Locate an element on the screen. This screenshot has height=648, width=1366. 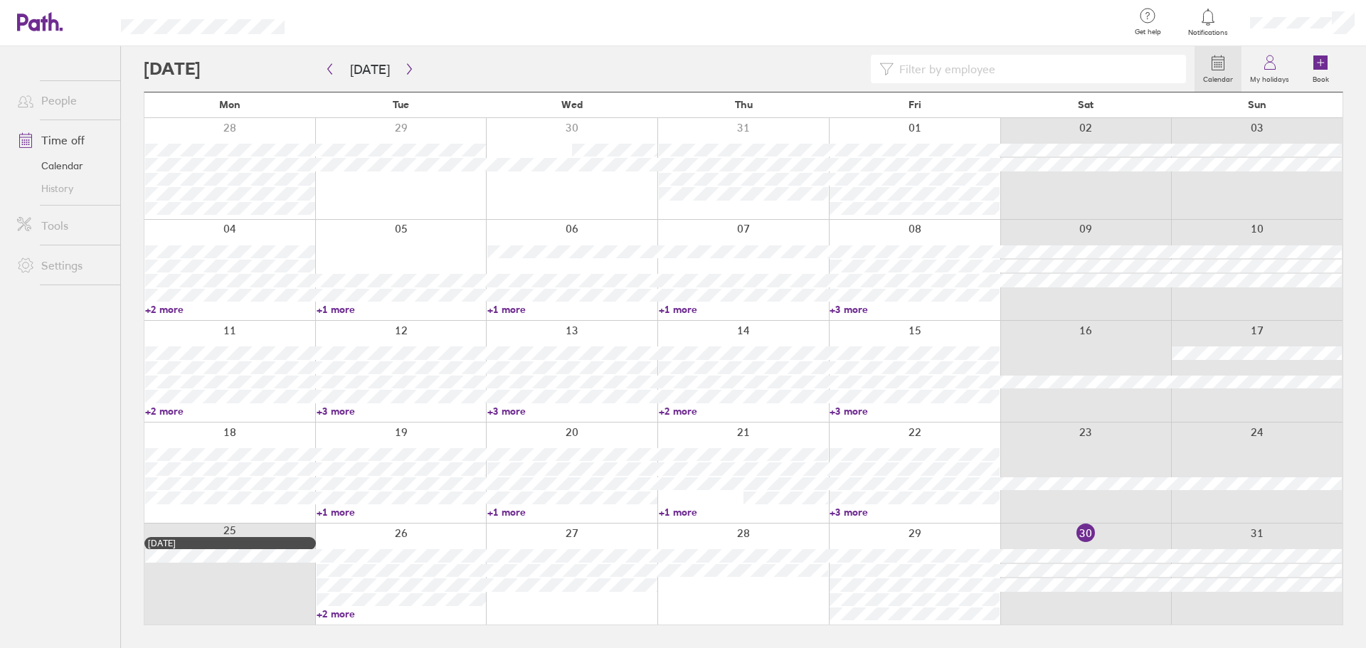
a: Tools is located at coordinates (63, 226).